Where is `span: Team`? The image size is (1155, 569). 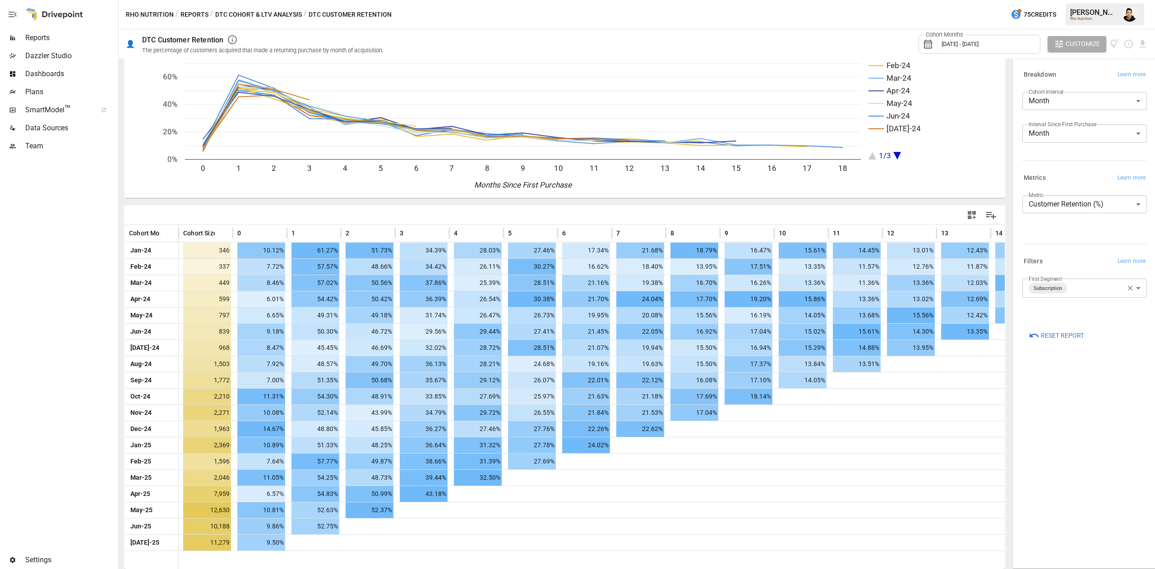
span: Team is located at coordinates (71, 146).